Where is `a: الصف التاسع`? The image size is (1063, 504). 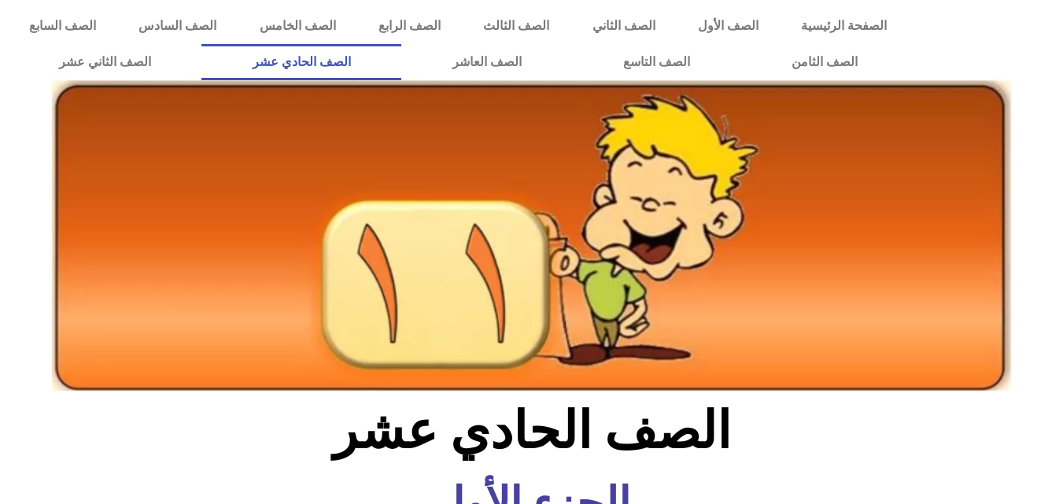 a: الصف التاسع is located at coordinates (656, 62).